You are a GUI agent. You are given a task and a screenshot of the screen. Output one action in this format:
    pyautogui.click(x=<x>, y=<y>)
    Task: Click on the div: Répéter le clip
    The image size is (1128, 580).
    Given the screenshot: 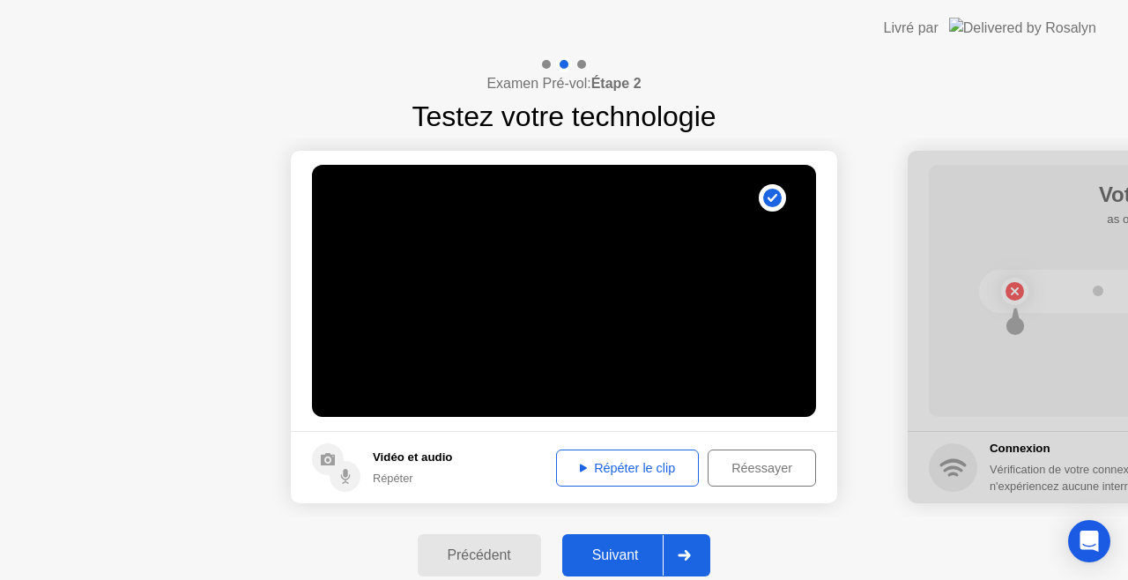 What is the action you would take?
    pyautogui.click(x=628, y=468)
    